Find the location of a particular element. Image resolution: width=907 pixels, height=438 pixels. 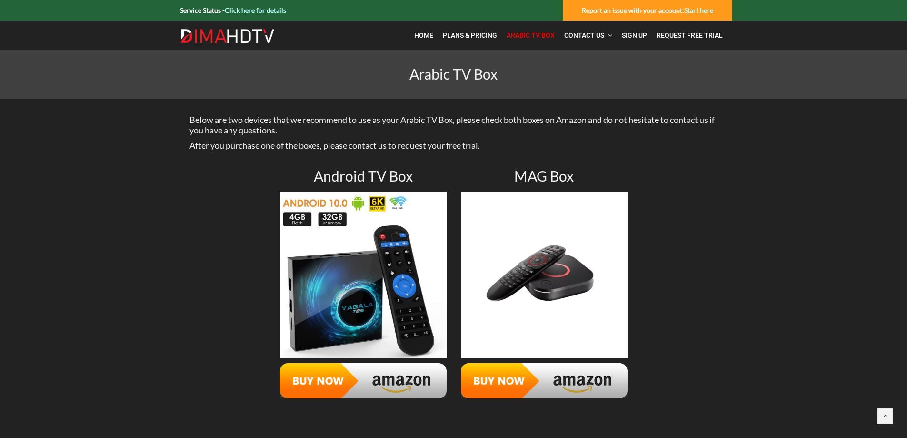

a: Start here is located at coordinates (699, 10).